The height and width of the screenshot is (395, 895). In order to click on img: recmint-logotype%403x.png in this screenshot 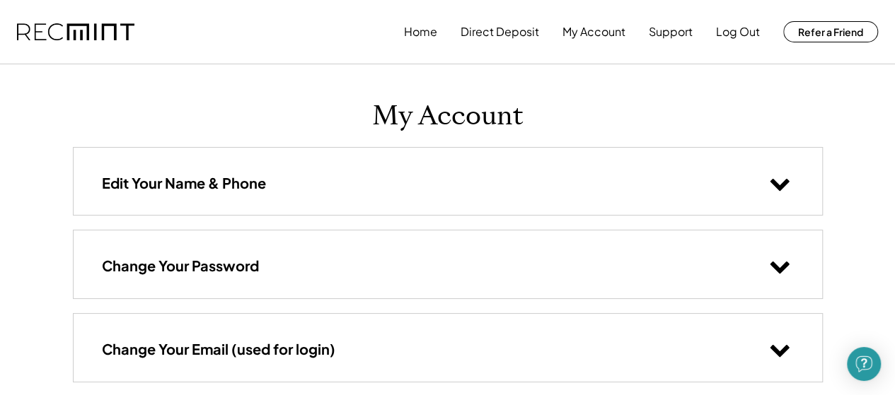, I will do `click(76, 32)`.